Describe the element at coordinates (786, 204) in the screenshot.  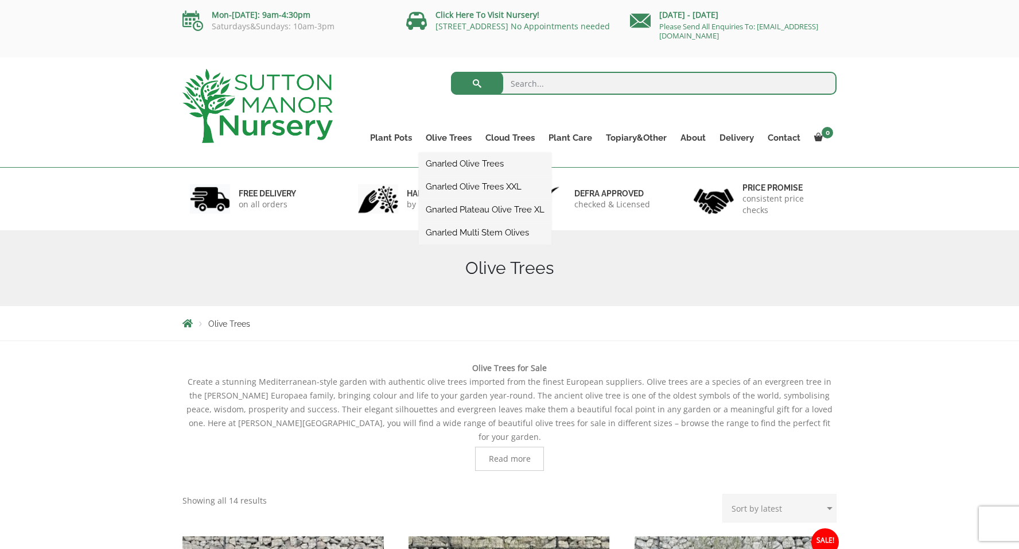
I see `p: consistent price checks` at that location.